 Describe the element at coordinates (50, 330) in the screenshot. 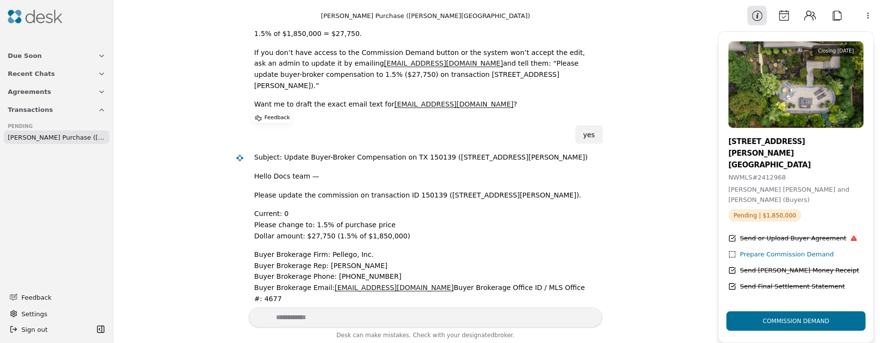

I see `button: Sign out` at that location.